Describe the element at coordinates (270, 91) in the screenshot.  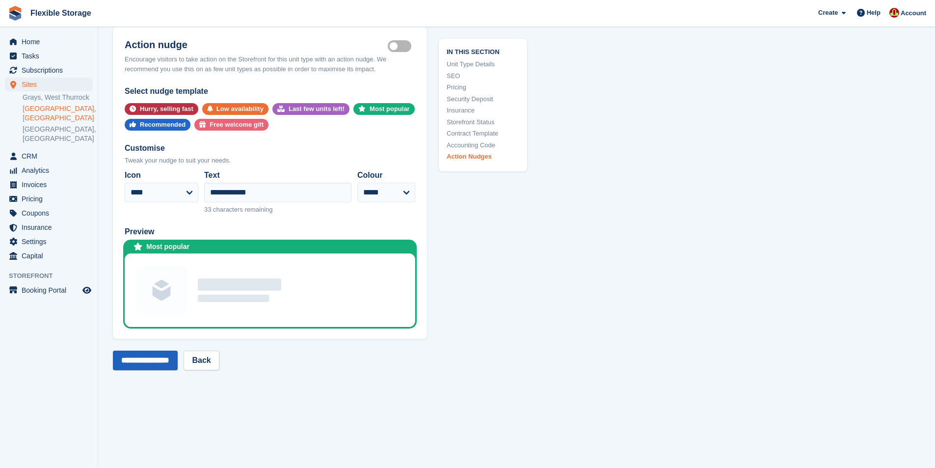
I see `div: Select nudge template` at that location.